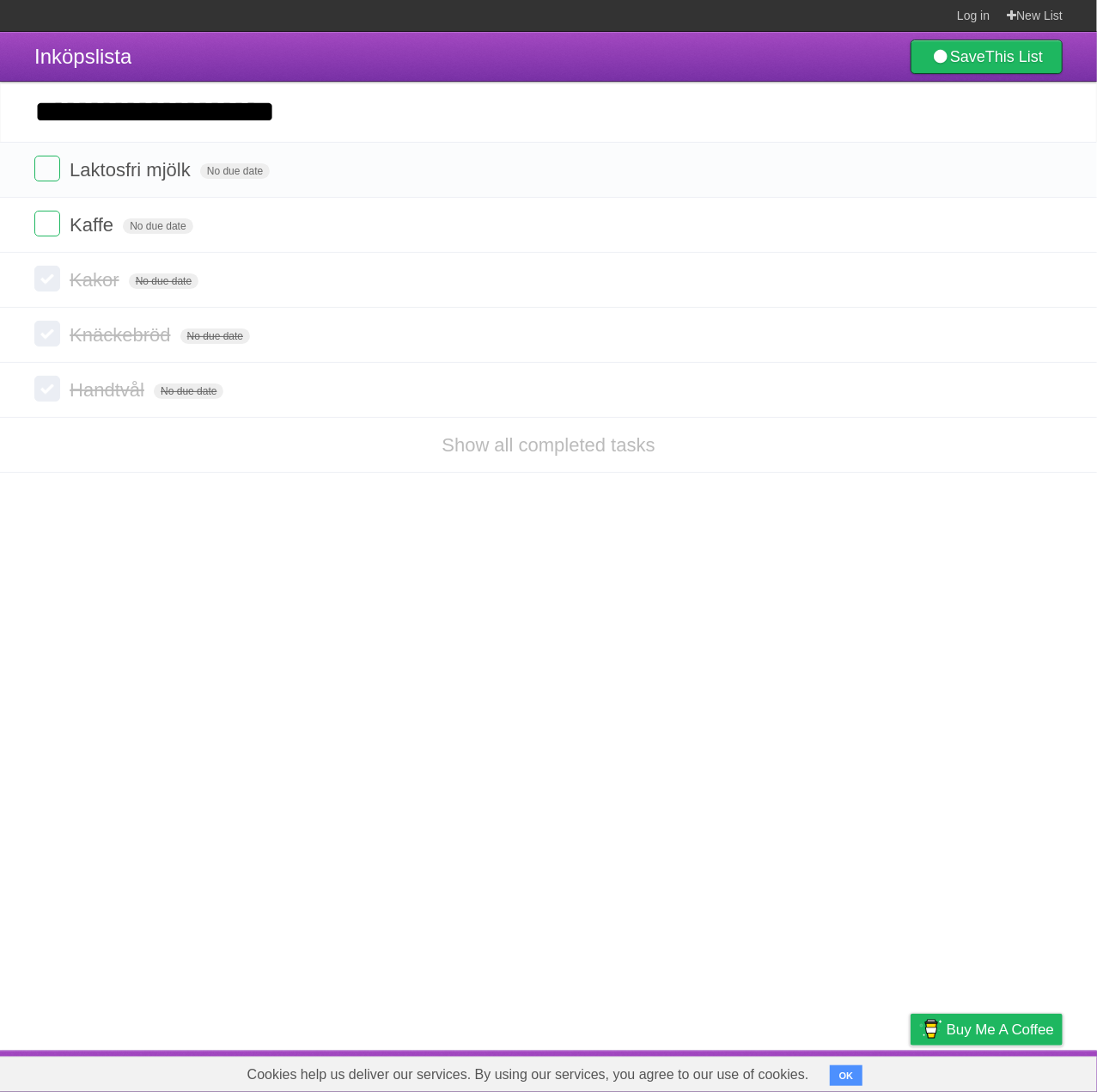 This screenshot has width=1097, height=1092. What do you see at coordinates (910, 1071) in the screenshot?
I see `a: Privacy` at bounding box center [910, 1071].